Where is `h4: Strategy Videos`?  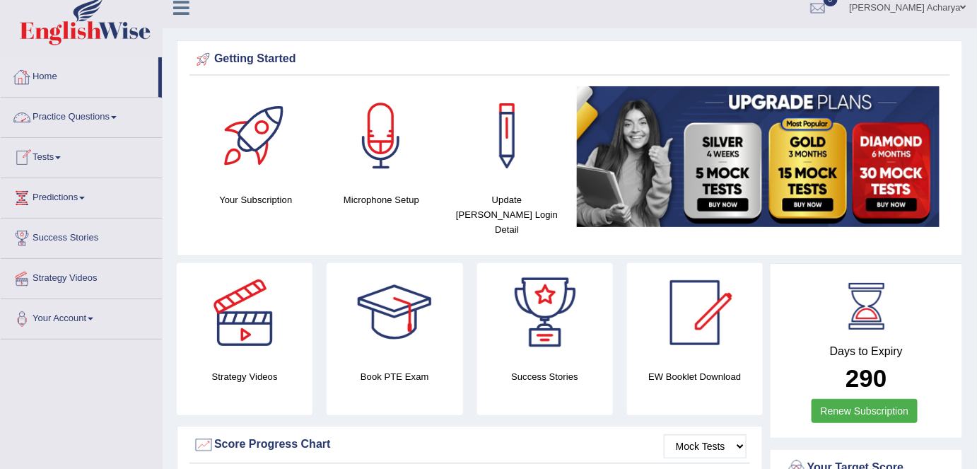
h4: Strategy Videos is located at coordinates (245, 376).